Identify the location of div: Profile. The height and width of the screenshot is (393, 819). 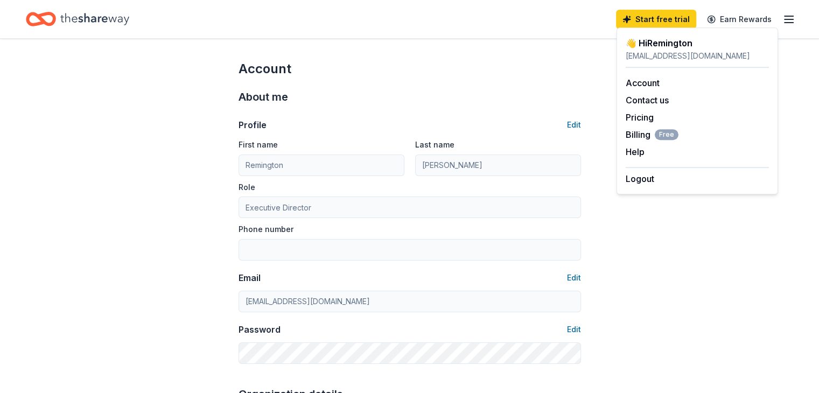
(252, 125).